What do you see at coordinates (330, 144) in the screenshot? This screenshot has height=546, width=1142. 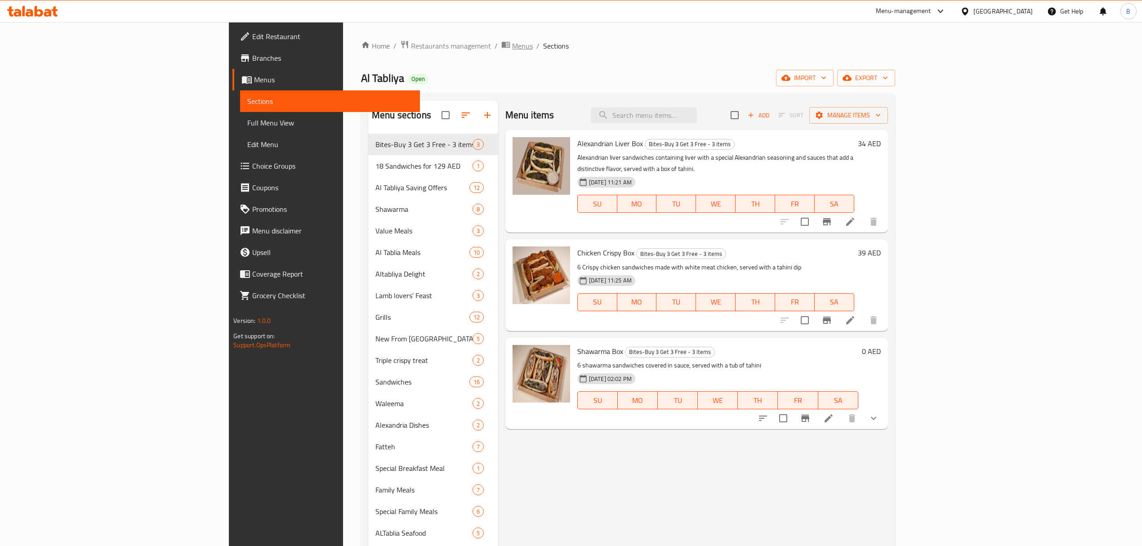 I see `a: Edit Menu` at bounding box center [330, 144].